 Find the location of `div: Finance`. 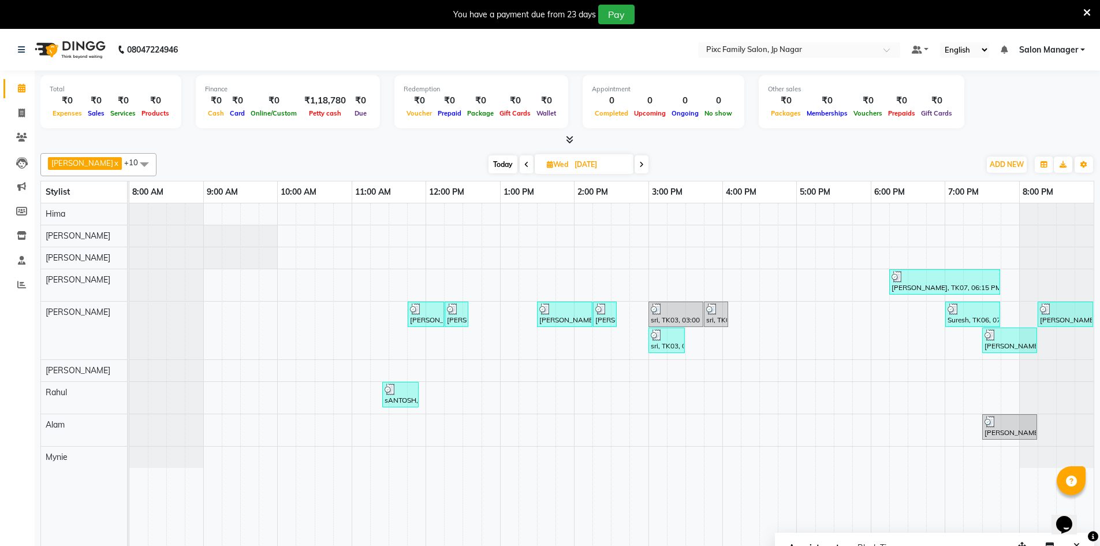

div: Finance is located at coordinates (288, 89).